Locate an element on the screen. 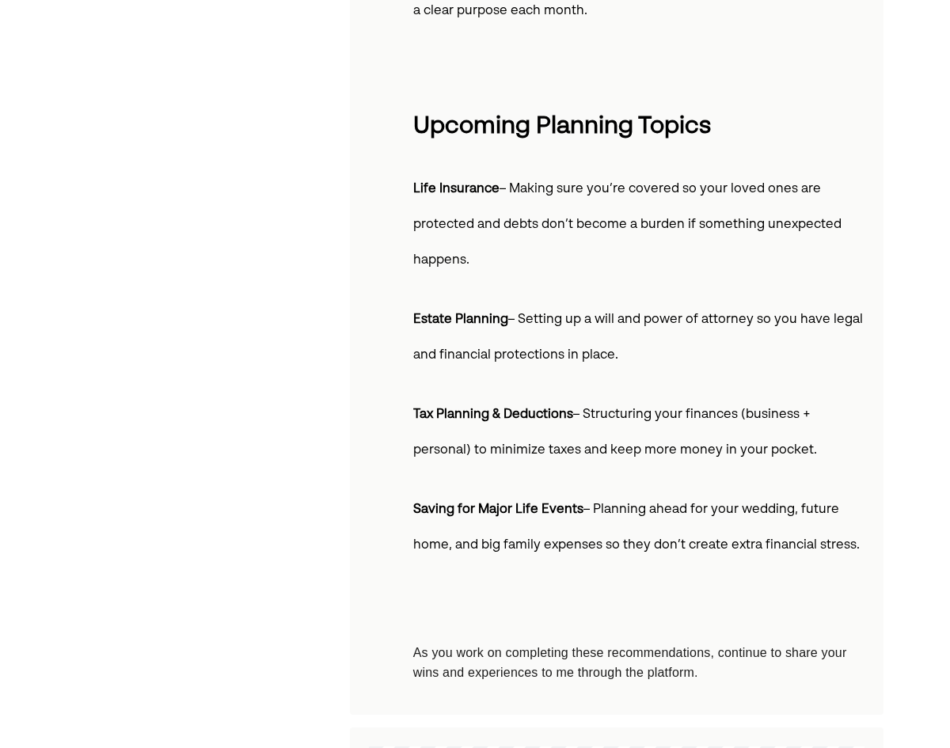 This screenshot has height=748, width=950. strong: Saving for Major Life Events is located at coordinates (498, 510).